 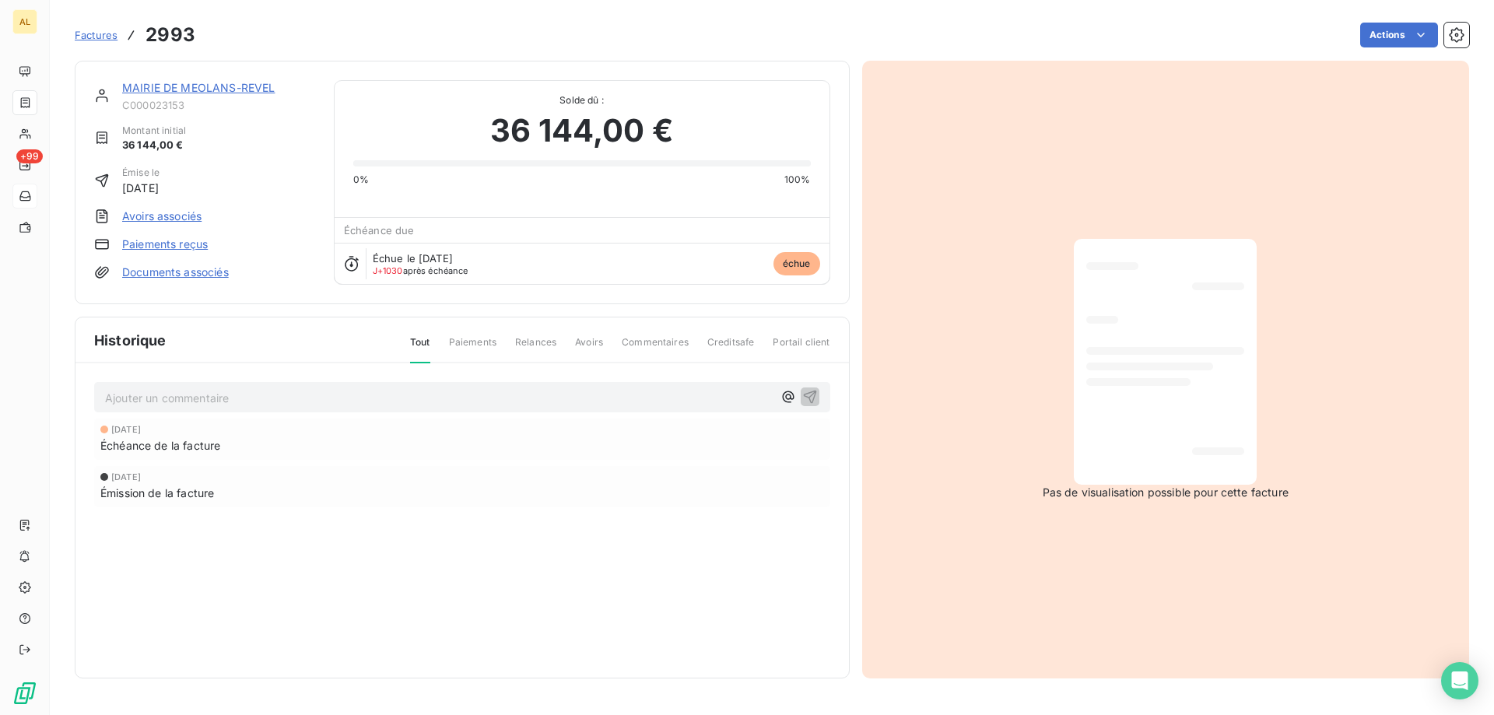 I want to click on span: Pas de visualisation possible pour cette facture, so click(x=1166, y=493).